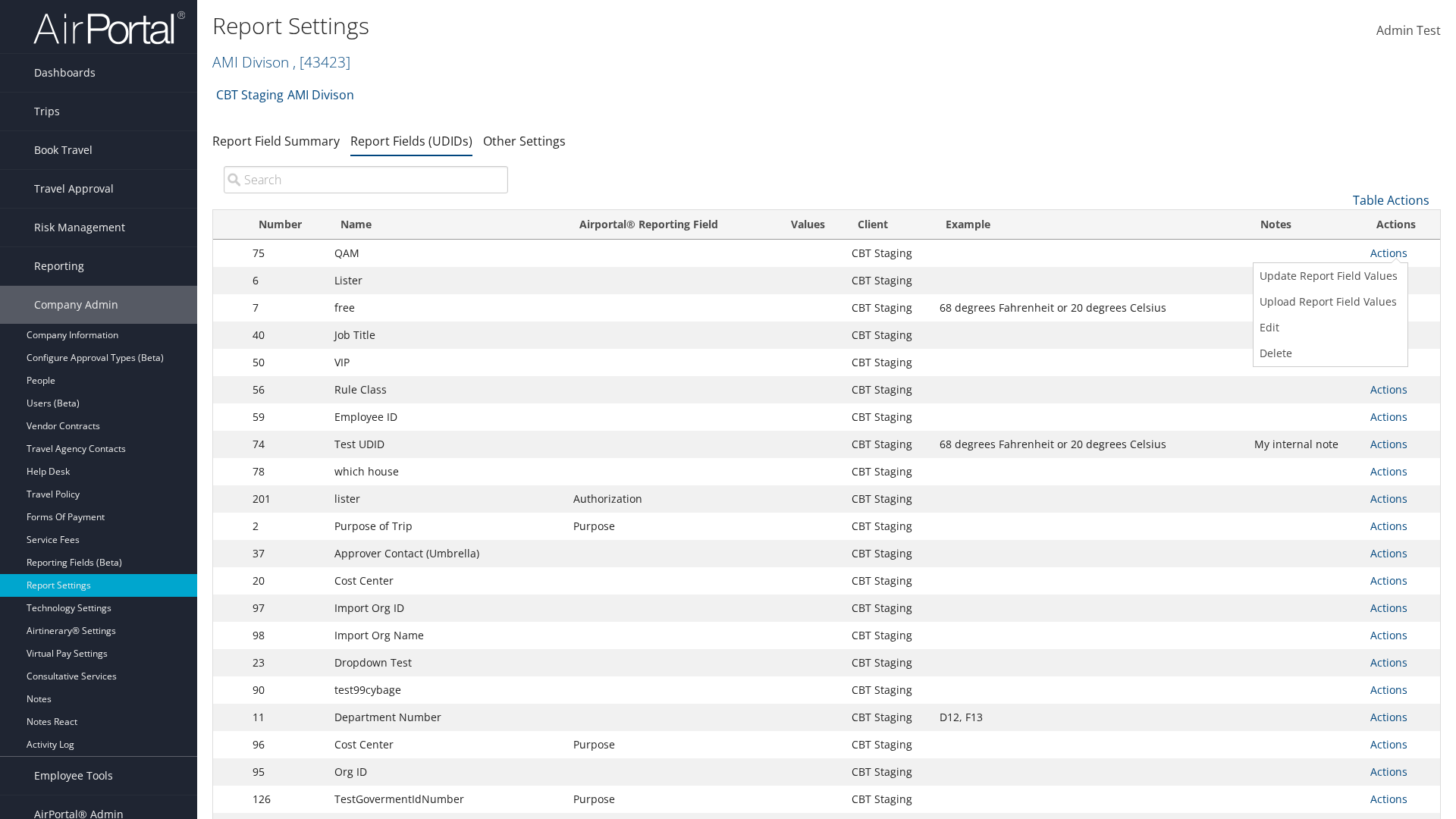 Image resolution: width=1456 pixels, height=819 pixels. Describe the element at coordinates (286, 526) in the screenshot. I see `td: 2` at that location.